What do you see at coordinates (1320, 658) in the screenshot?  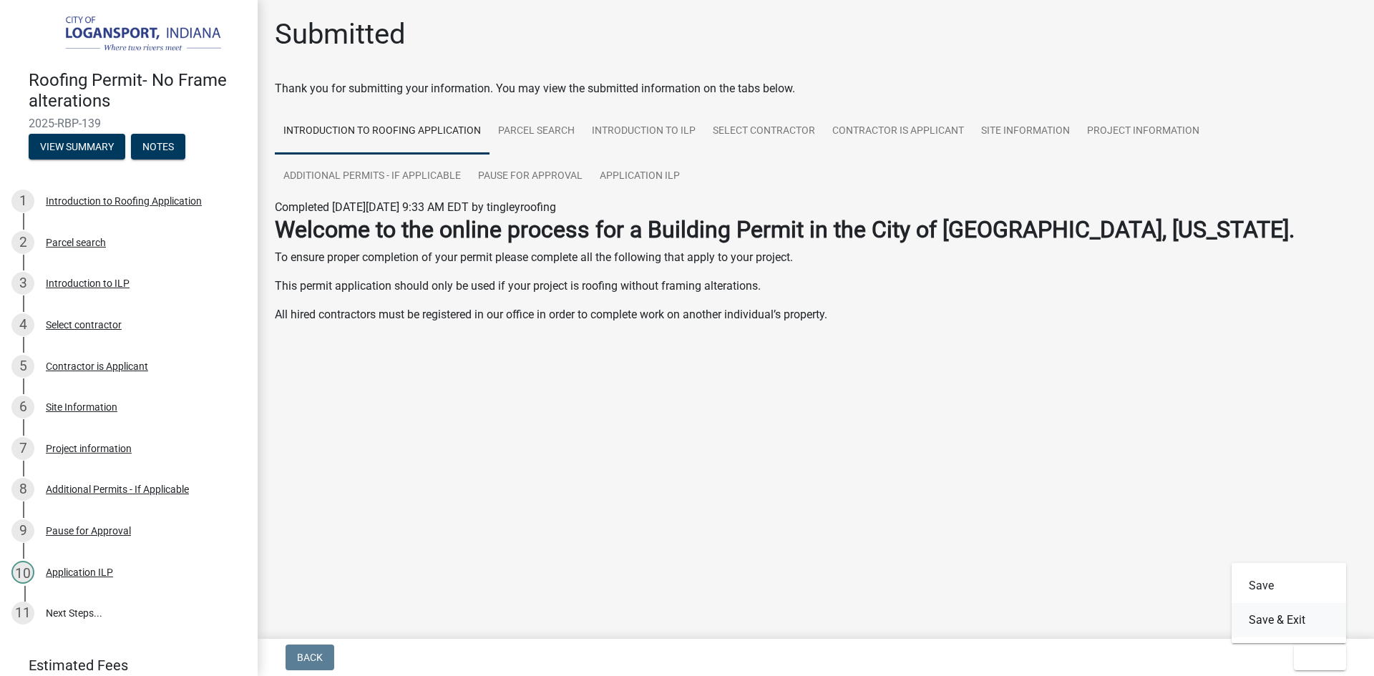 I see `button: Exit` at bounding box center [1320, 658].